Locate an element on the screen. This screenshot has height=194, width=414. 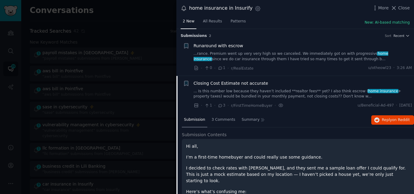
span: All Results is located at coordinates (212, 21).